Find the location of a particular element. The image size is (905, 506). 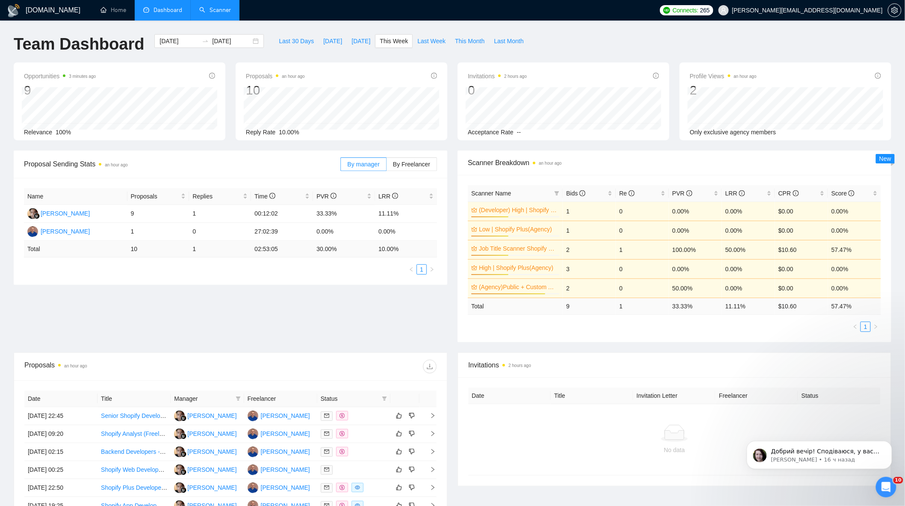

span: Proposal Sending Stats is located at coordinates (182, 164).